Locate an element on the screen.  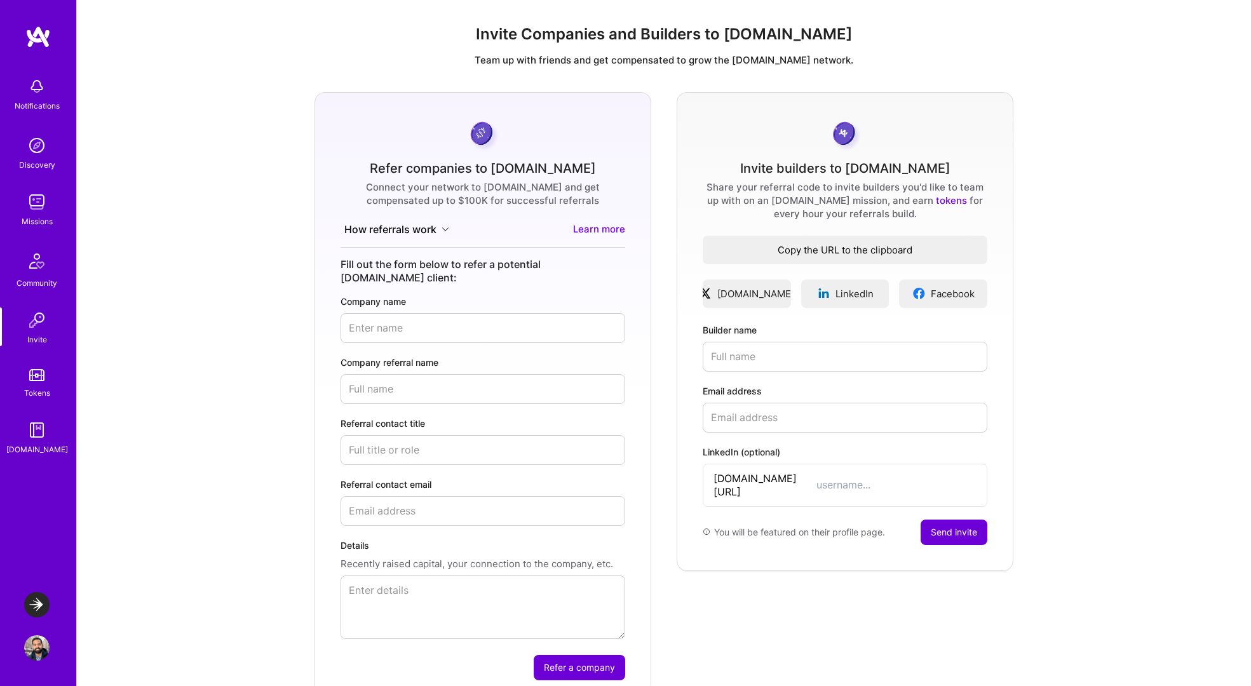
img: Community is located at coordinates (37, 261).